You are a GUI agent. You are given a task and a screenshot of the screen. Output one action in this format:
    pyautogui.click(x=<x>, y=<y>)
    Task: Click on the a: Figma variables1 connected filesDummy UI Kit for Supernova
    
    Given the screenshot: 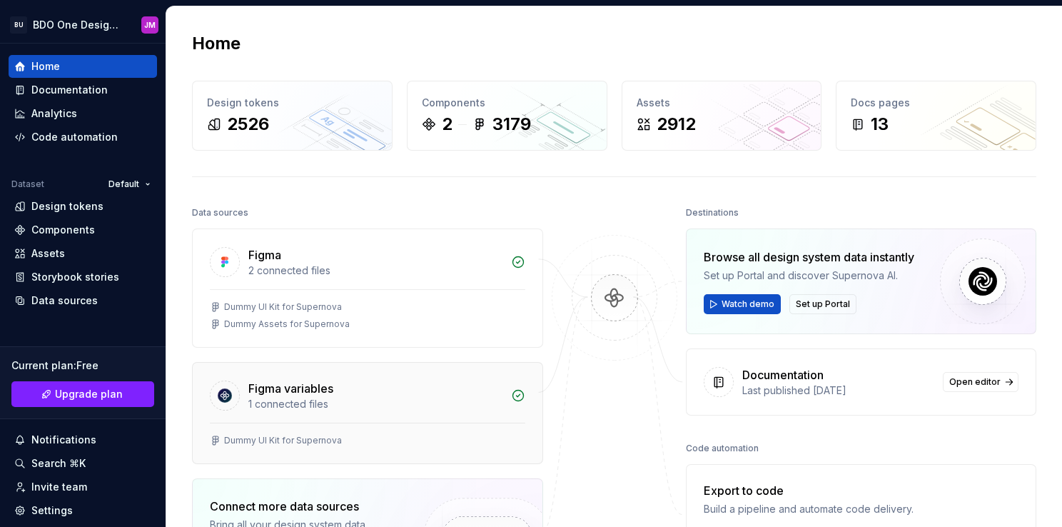 What is the action you would take?
    pyautogui.click(x=367, y=412)
    